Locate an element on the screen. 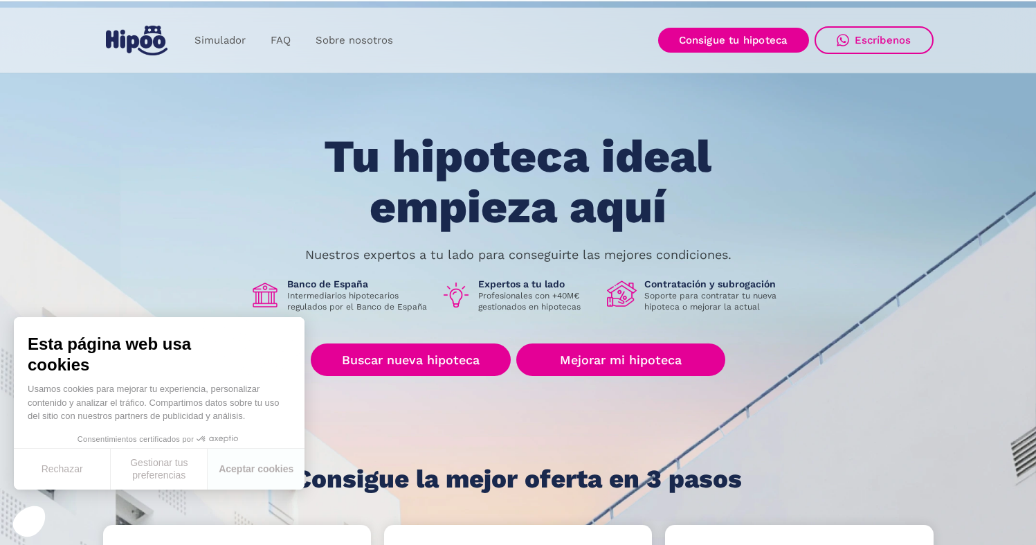 Image resolution: width=1036 pixels, height=545 pixels. h1: Expertos a tu lado is located at coordinates (537, 284).